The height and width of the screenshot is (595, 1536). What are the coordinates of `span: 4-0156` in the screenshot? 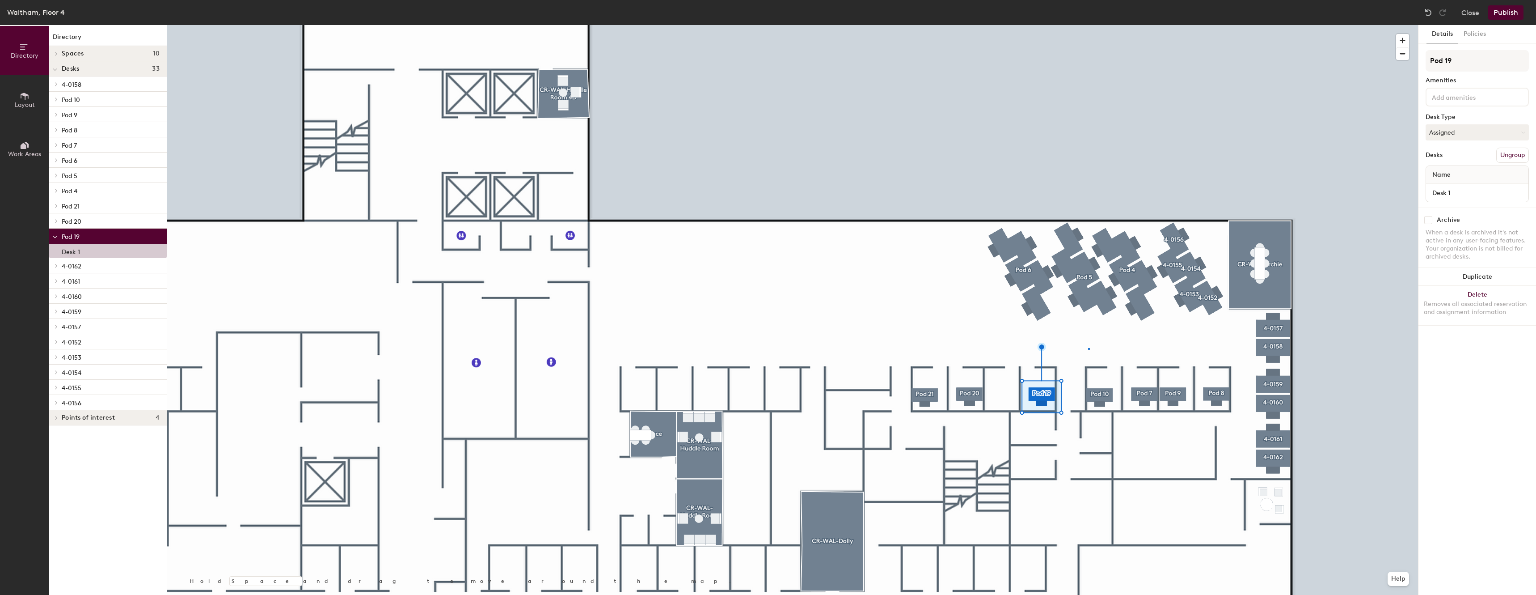 It's located at (72, 403).